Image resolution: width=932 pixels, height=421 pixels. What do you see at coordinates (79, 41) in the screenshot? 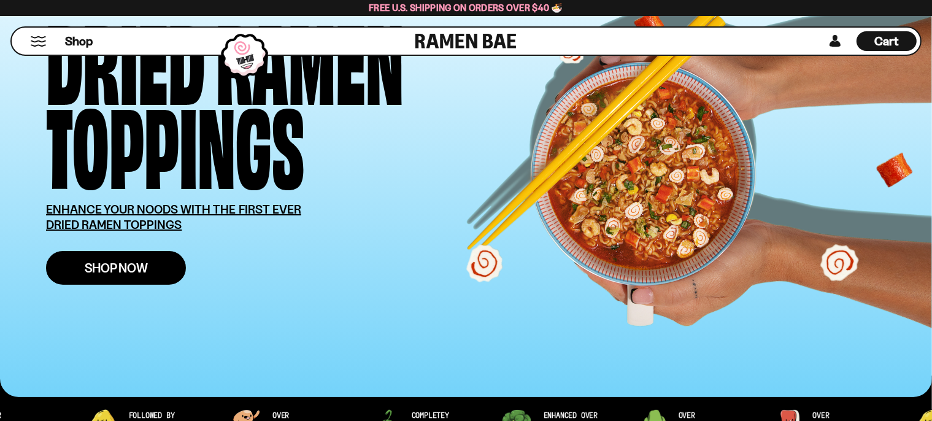
I see `a: Shop` at bounding box center [79, 41].